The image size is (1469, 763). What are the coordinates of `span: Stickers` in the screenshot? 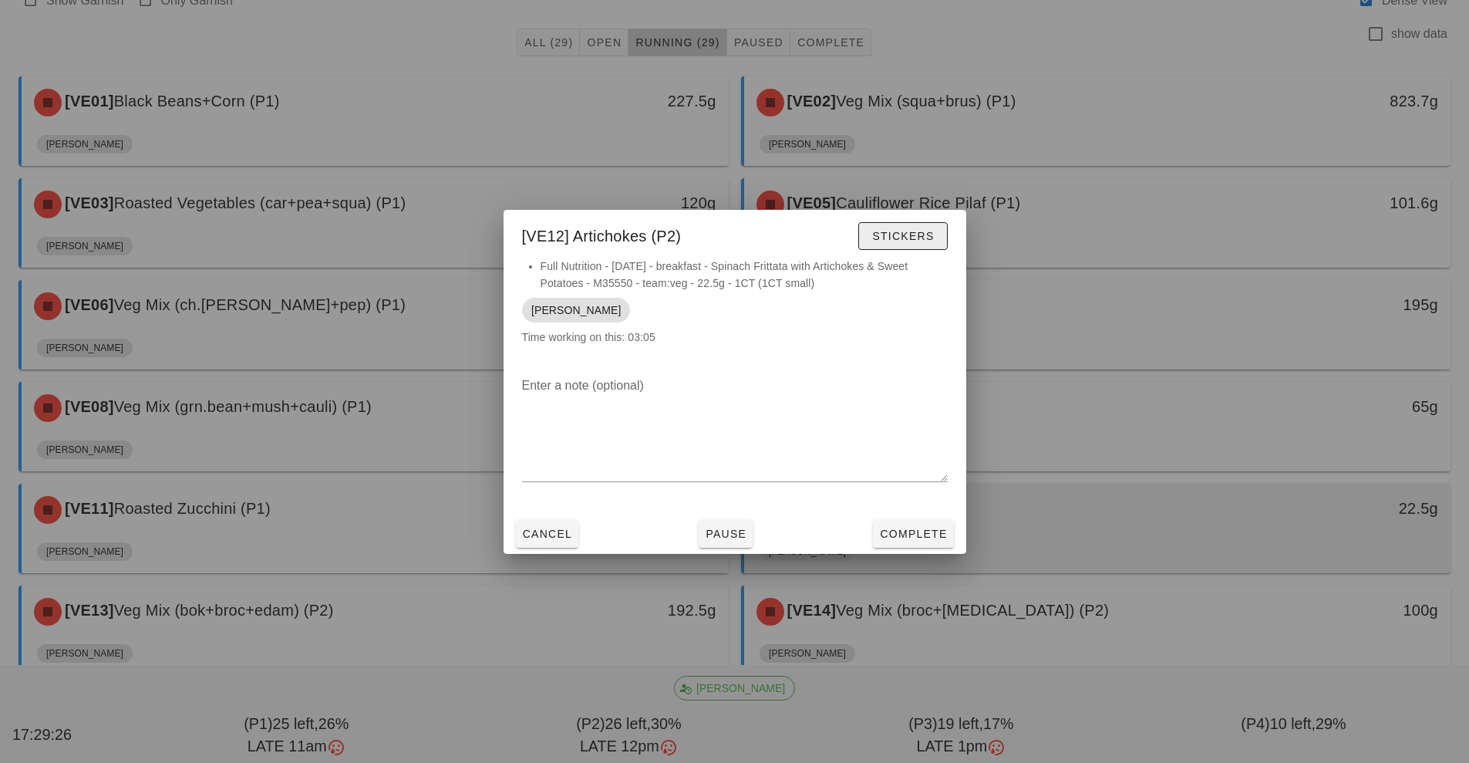 It's located at (902, 236).